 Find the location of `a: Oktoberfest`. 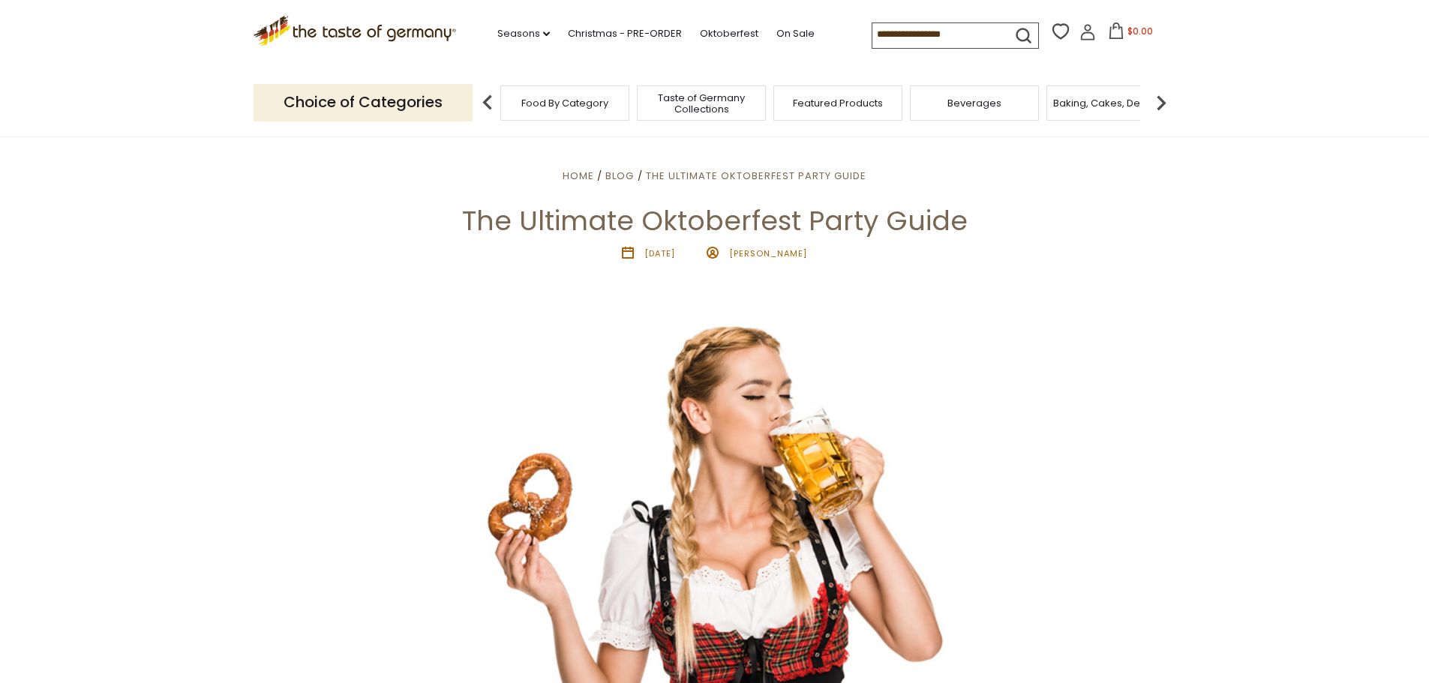

a: Oktoberfest is located at coordinates (729, 34).